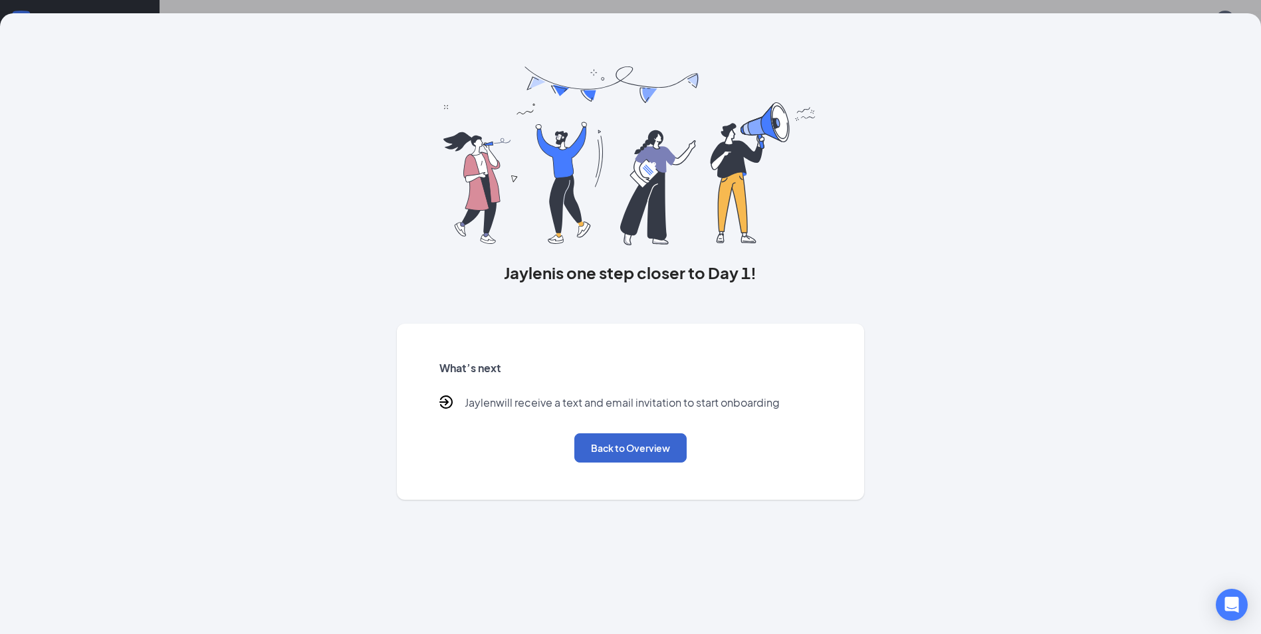 The image size is (1261, 634). I want to click on h3: Jaylen is one step closer to Day 1!, so click(631, 273).